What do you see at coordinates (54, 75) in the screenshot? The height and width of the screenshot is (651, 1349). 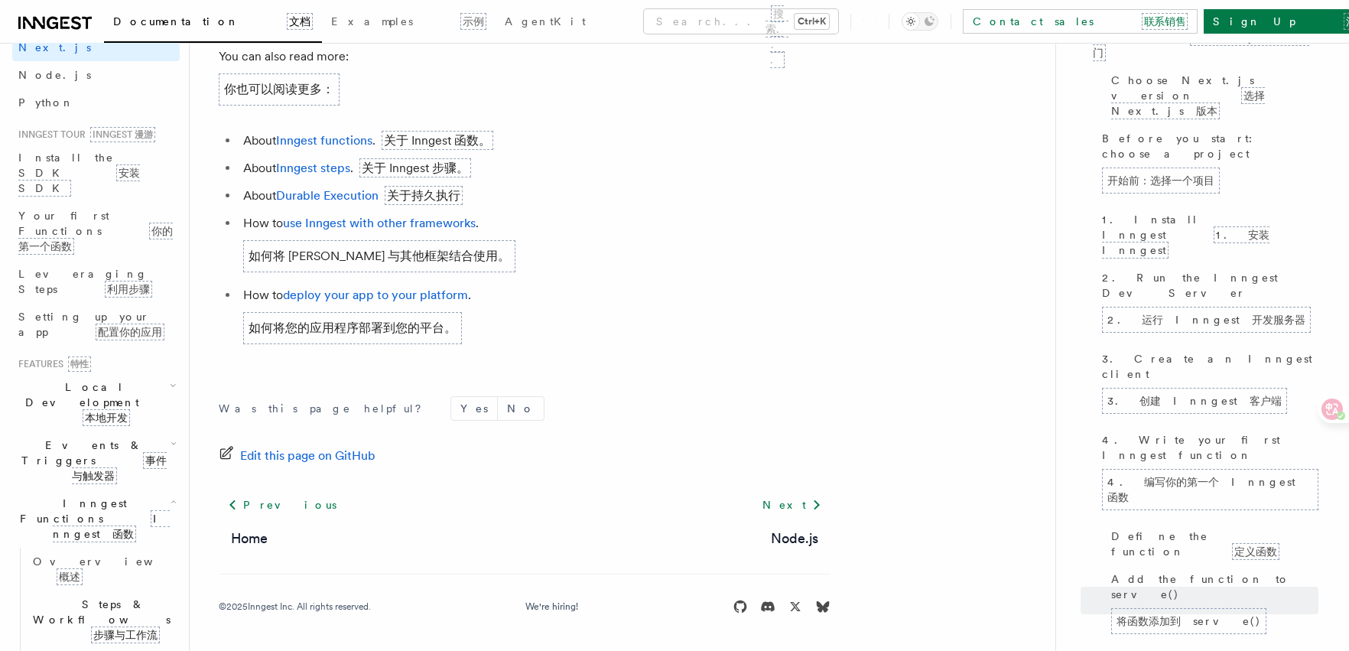 I see `span: Node.js` at bounding box center [54, 75].